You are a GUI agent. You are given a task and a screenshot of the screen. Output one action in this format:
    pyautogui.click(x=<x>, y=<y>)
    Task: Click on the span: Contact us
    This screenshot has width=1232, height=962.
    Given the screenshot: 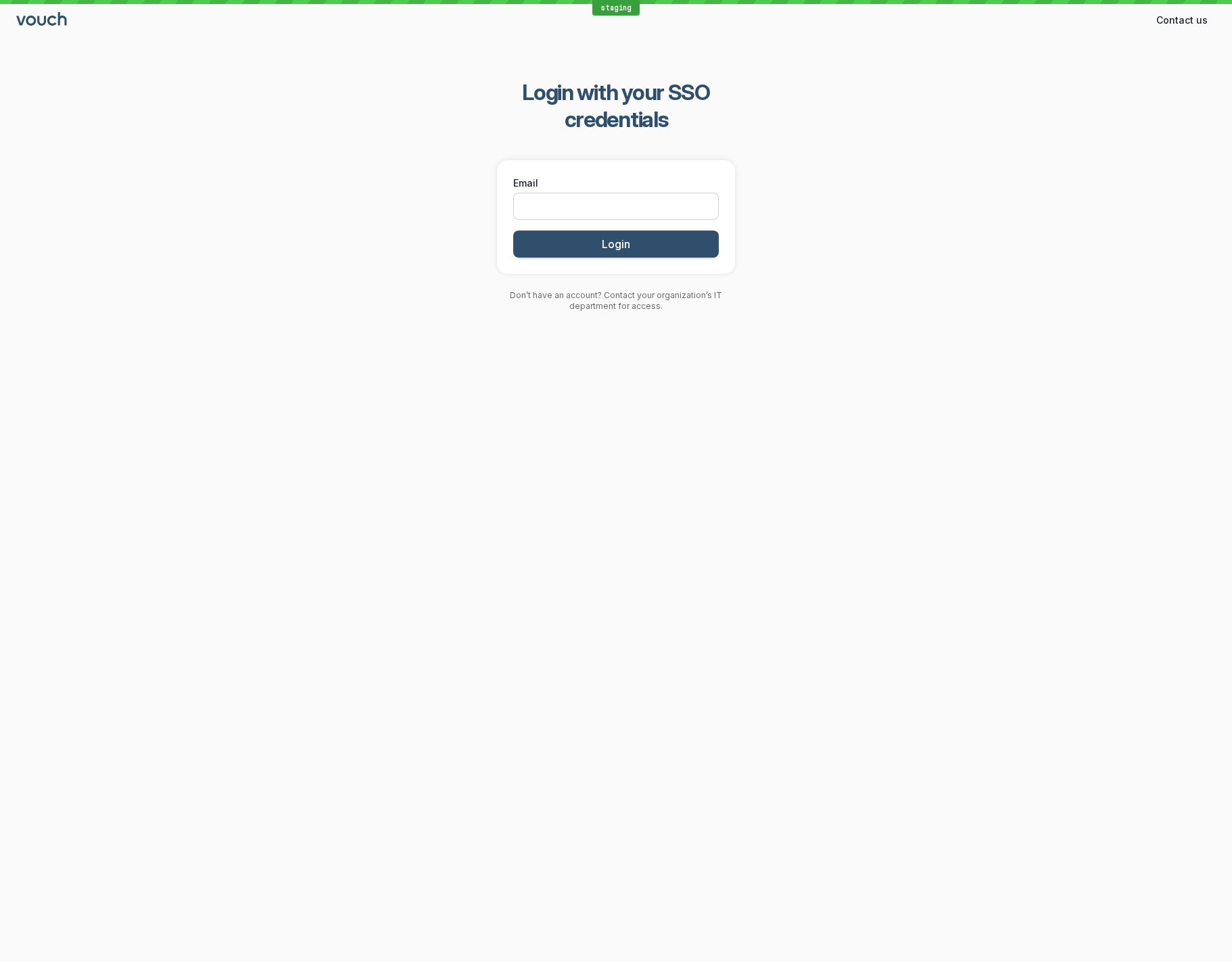 What is the action you would take?
    pyautogui.click(x=1182, y=21)
    